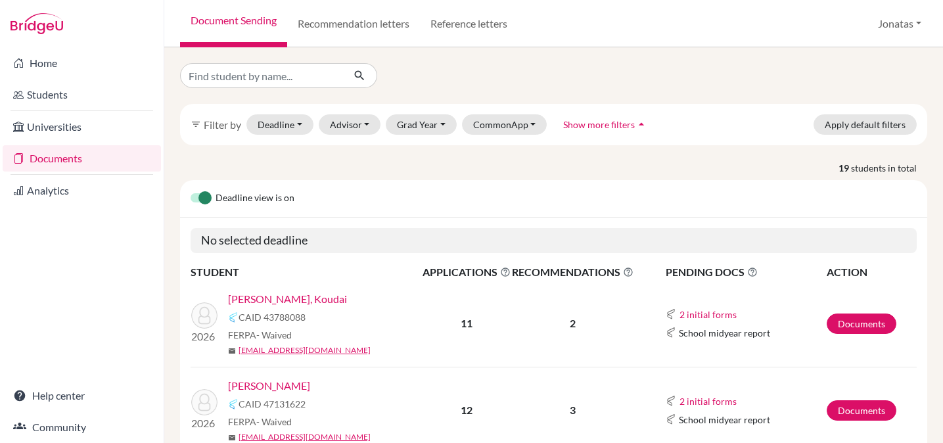  I want to click on img: Ishibashi, Kyota, so click(204, 402).